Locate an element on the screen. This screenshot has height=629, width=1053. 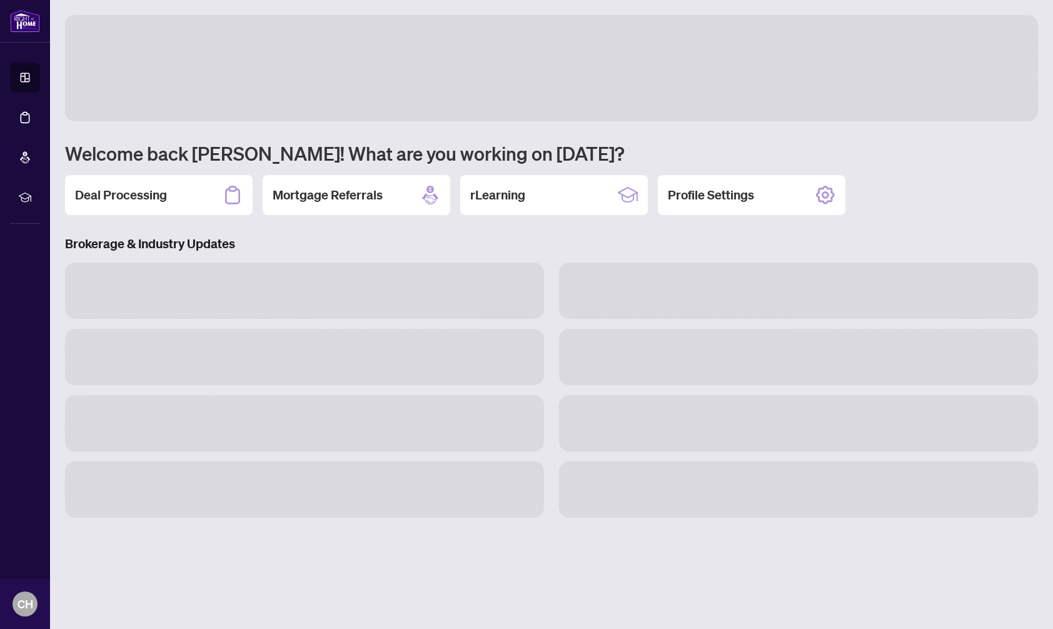
span: CH is located at coordinates (25, 604).